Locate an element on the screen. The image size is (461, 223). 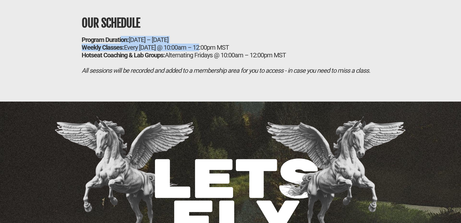
b: OUR SCHEDULE is located at coordinates (111, 23).